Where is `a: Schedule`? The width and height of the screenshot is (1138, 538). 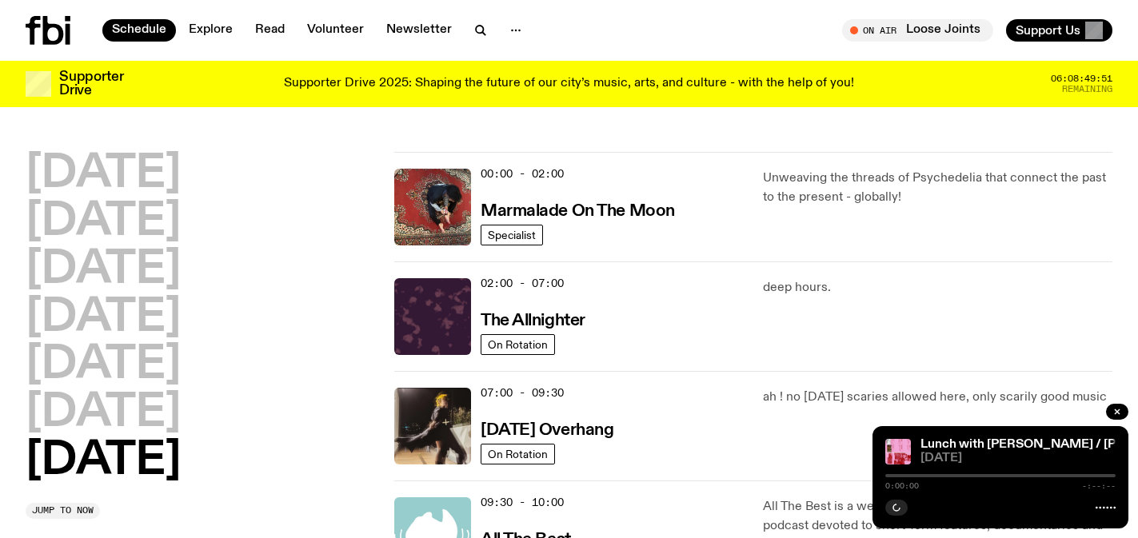
a: Schedule is located at coordinates (139, 30).